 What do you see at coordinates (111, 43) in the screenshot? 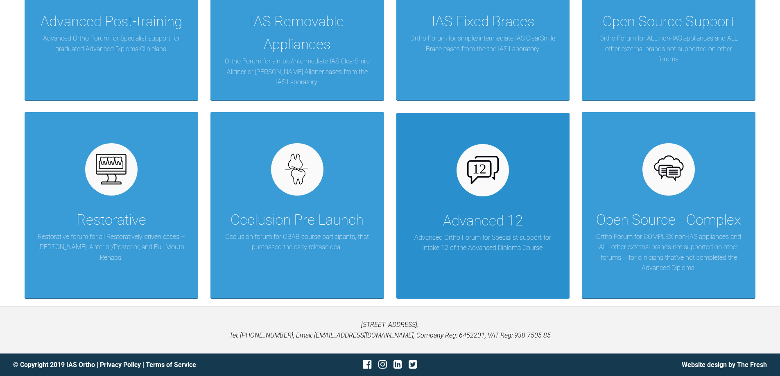
I see `p: Advanced Ortho Forum for Specialist support for graduated Advanced Diploma Clinicians.` at bounding box center [111, 43].